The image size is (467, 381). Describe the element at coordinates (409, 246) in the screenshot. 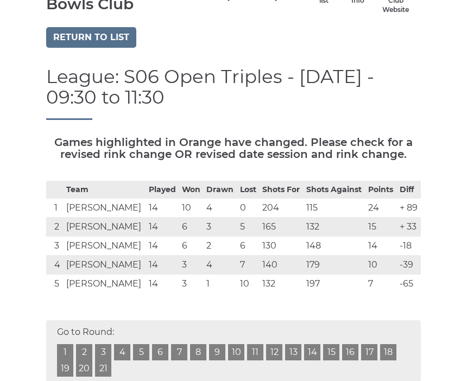

I see `td: -18` at that location.